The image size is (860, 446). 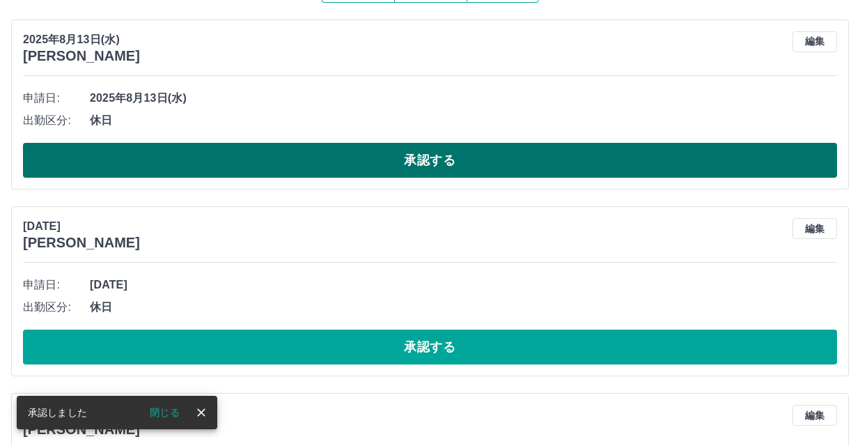 What do you see at coordinates (201, 412) in the screenshot?
I see `button: close` at bounding box center [201, 412].